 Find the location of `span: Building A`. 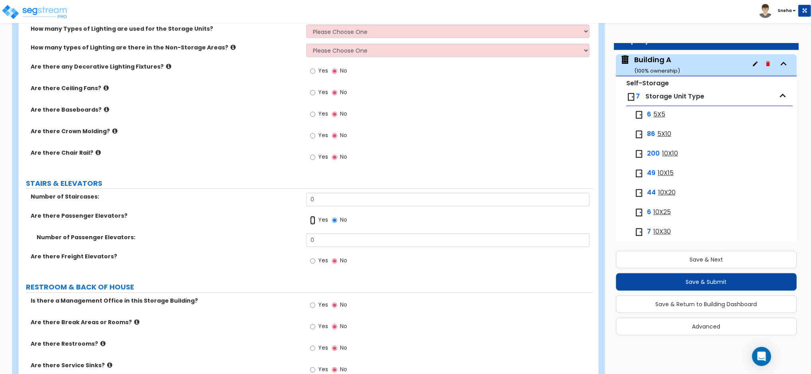

span: Building A is located at coordinates (650, 65).